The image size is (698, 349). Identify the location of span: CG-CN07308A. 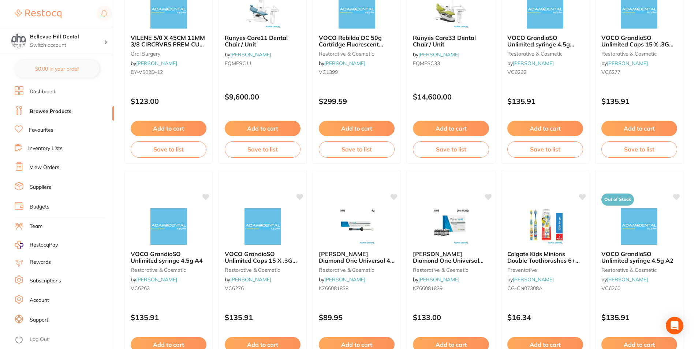
(524, 288).